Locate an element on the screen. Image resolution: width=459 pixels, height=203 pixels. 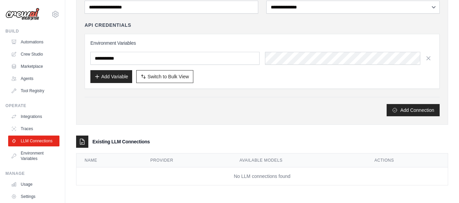
a: Usage is located at coordinates (34, 185).